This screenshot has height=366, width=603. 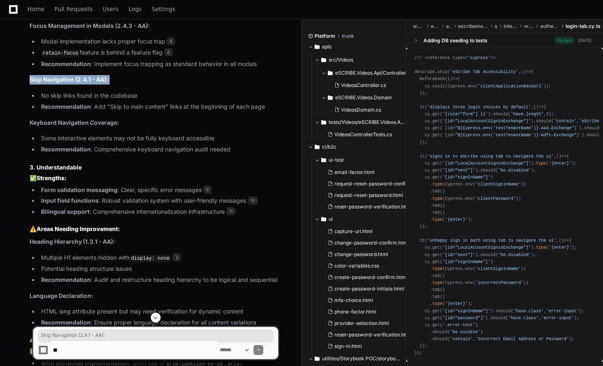 What do you see at coordinates (363, 85) in the screenshot?
I see `span: VideosController.cs` at bounding box center [363, 85].